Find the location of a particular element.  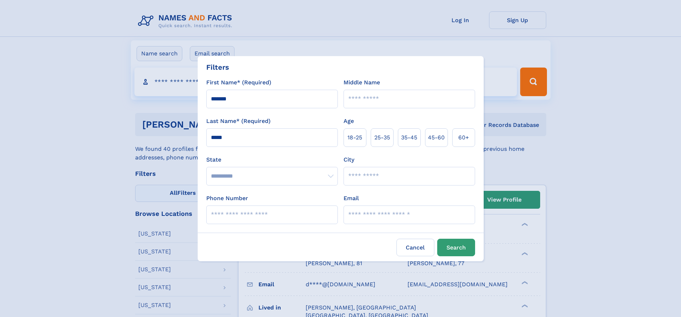

label: City is located at coordinates (349, 160).